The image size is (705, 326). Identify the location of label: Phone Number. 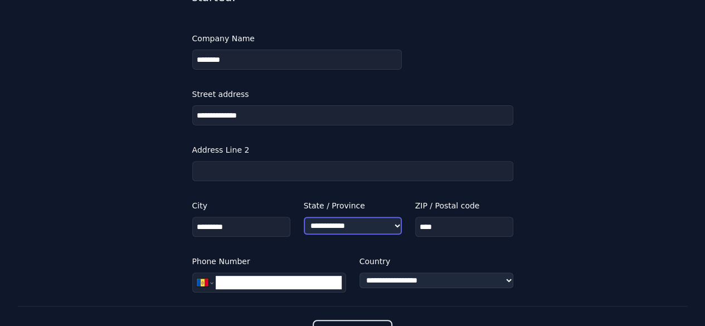
(269, 261).